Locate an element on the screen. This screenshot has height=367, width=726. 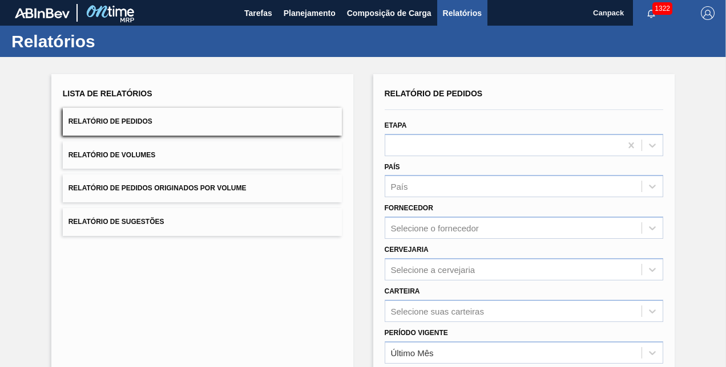
button: Notificações is located at coordinates (651, 13).